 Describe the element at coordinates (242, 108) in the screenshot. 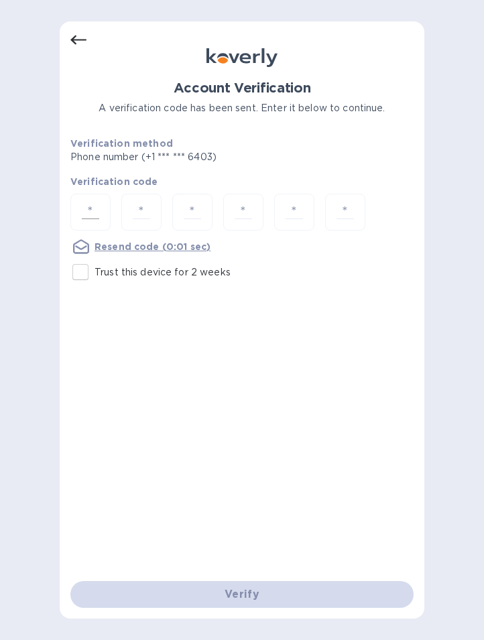

I see `p: A verification code has been sent. Enter it below to continue.` at that location.